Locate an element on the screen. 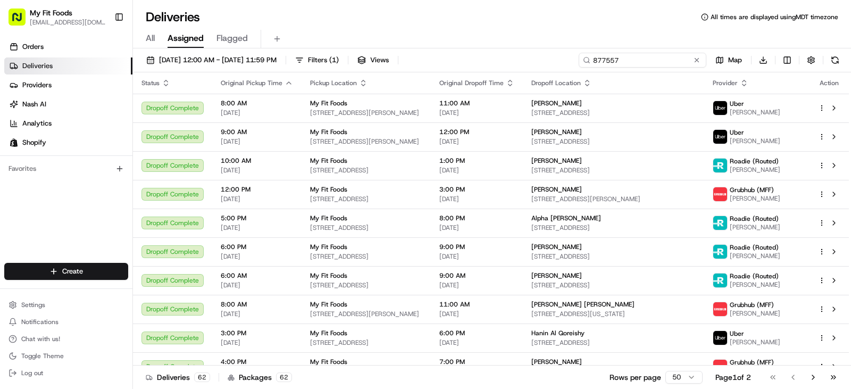 The image size is (851, 389). img: 1736555255976-a54dd68f-1ca7-489b-9aae-adbdc363a1c4 is located at coordinates (26, 170).